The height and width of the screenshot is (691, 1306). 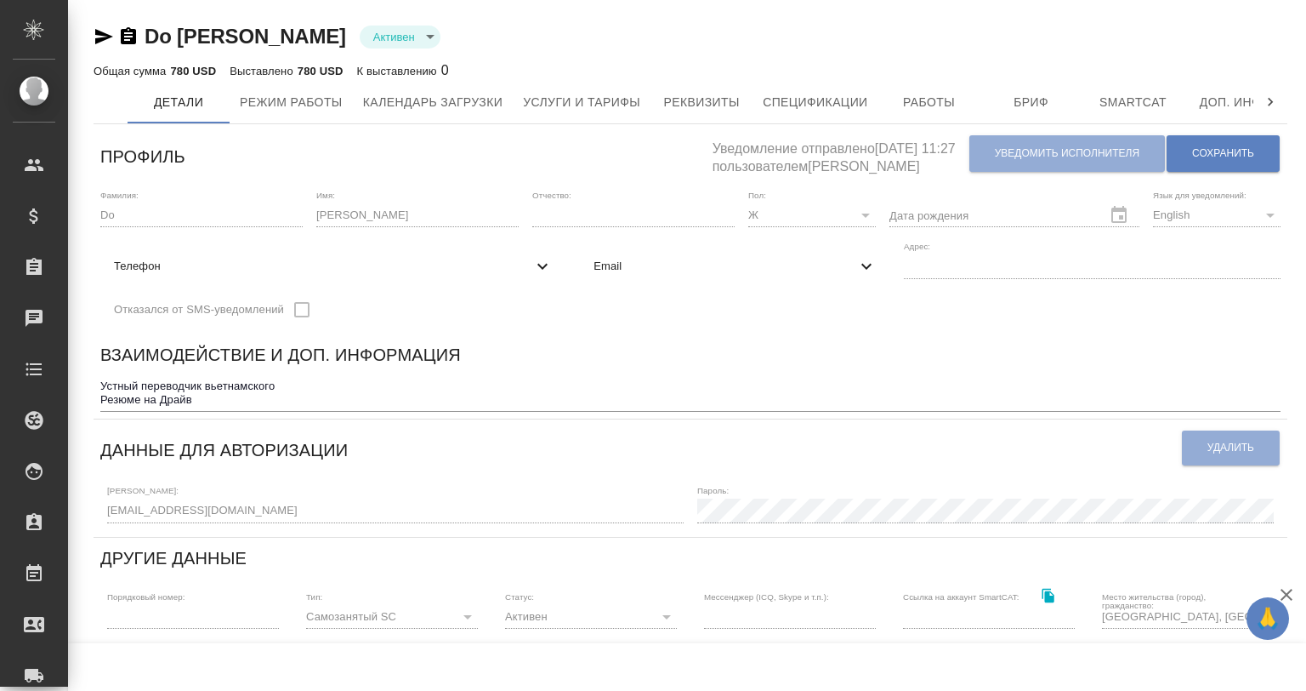 I want to click on span: Детали, so click(x=179, y=102).